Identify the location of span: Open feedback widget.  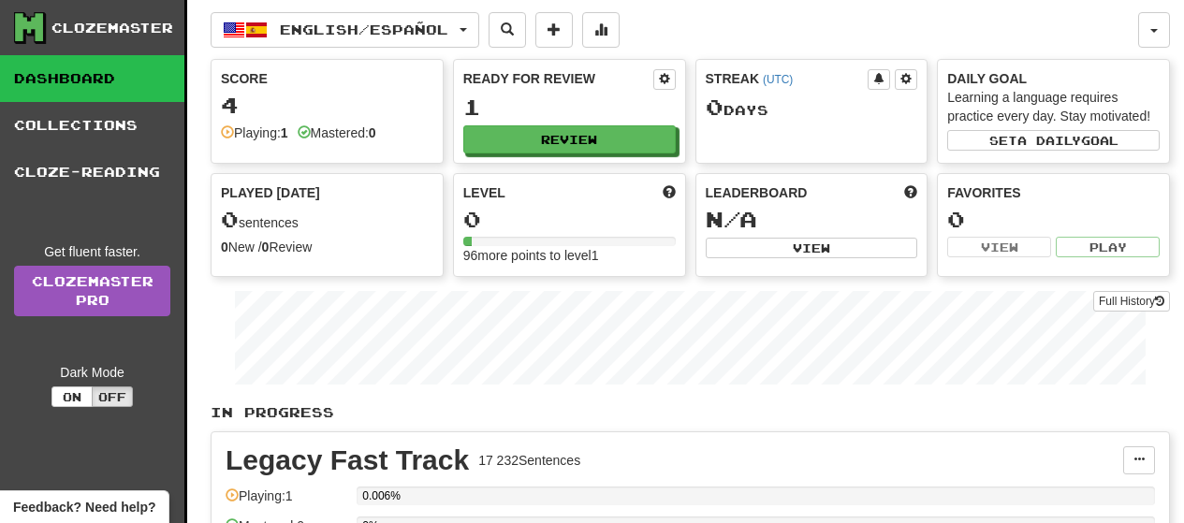
(84, 507).